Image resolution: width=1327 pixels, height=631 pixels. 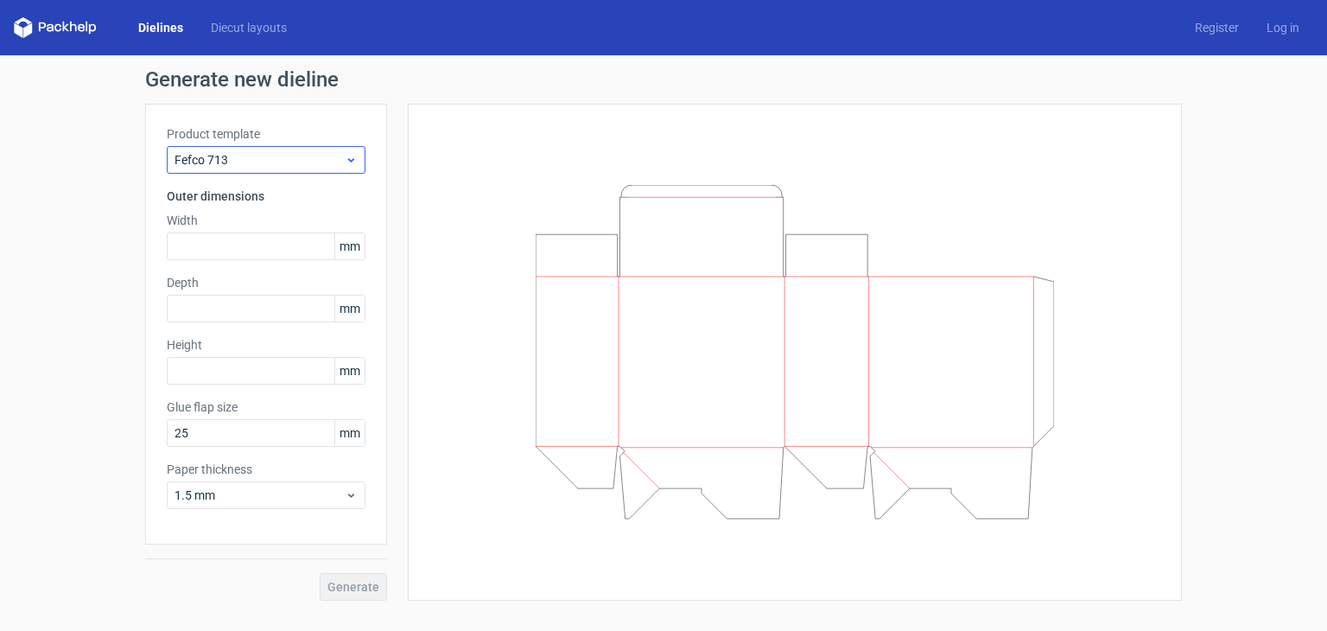 What do you see at coordinates (266, 196) in the screenshot?
I see `h3: Outer dimensions` at bounding box center [266, 196].